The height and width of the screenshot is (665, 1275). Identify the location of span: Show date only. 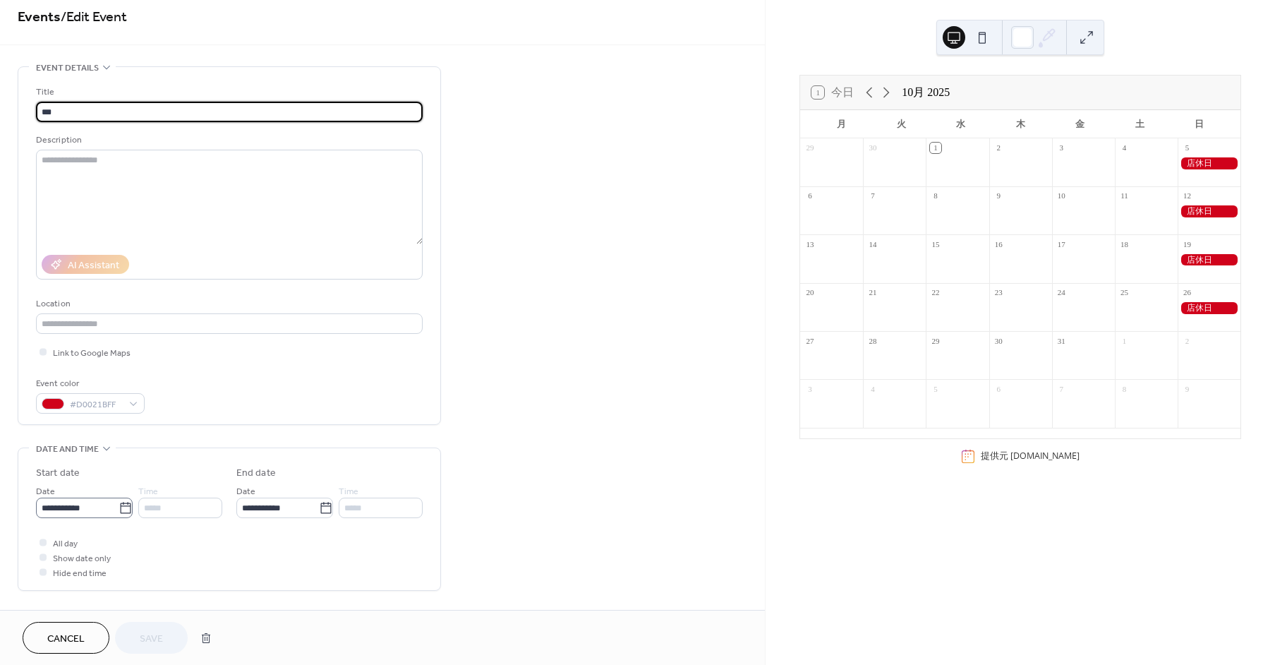
(82, 558).